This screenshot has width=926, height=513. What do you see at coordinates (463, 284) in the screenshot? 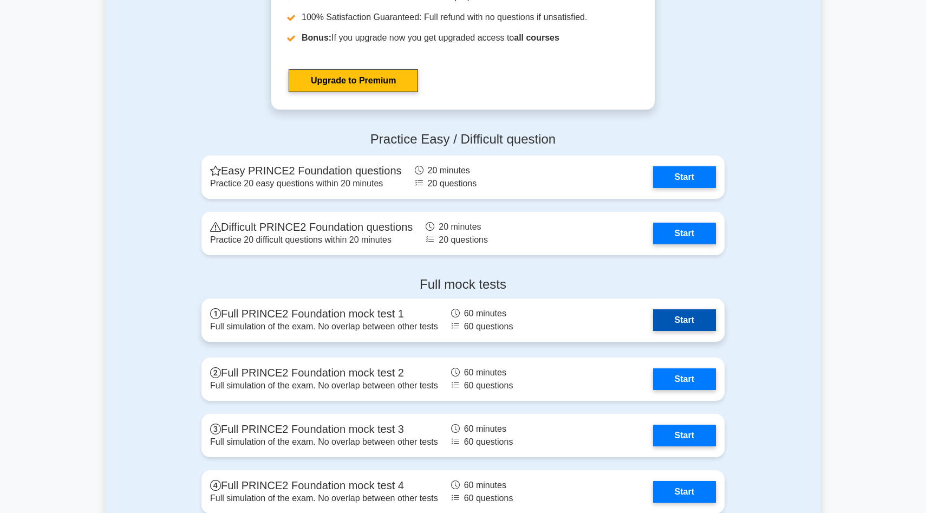
I see `h4: Full mock tests` at bounding box center [463, 284].